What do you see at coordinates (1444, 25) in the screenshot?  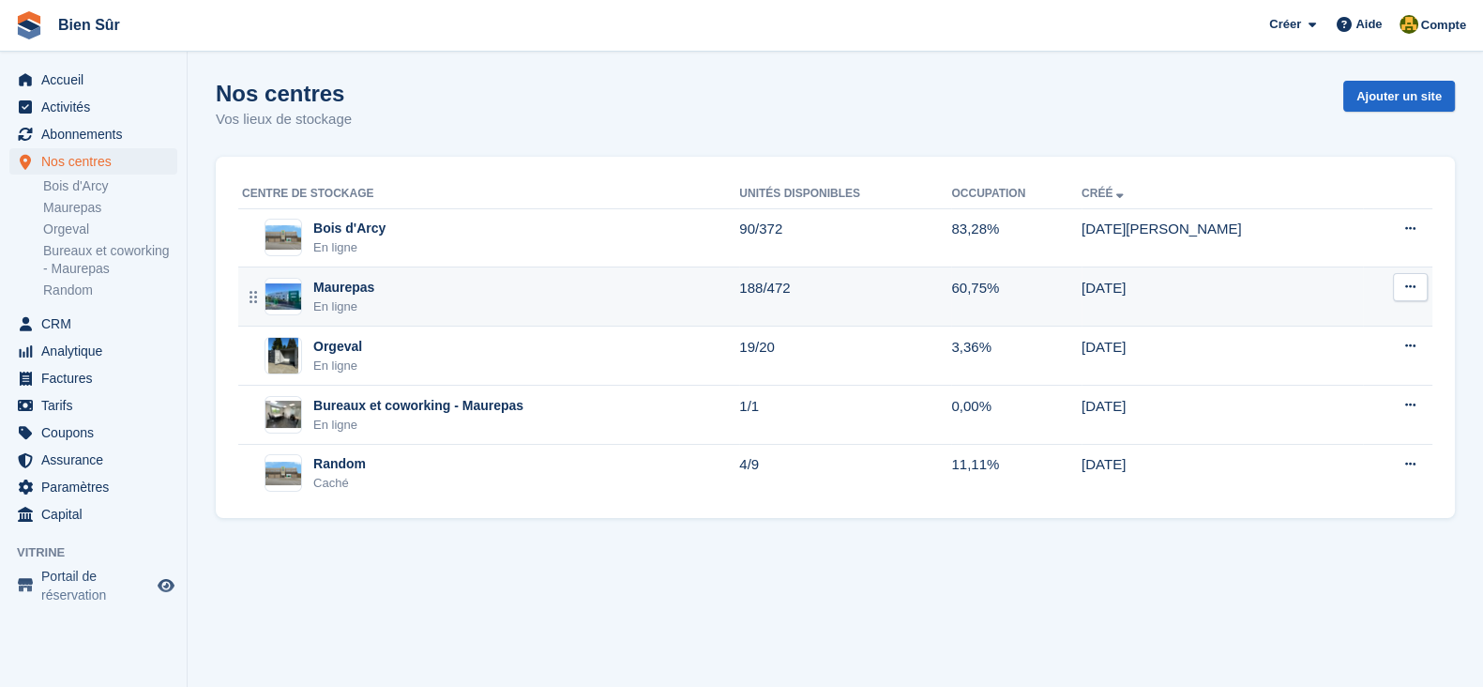 I see `span: Compte` at bounding box center [1444, 25].